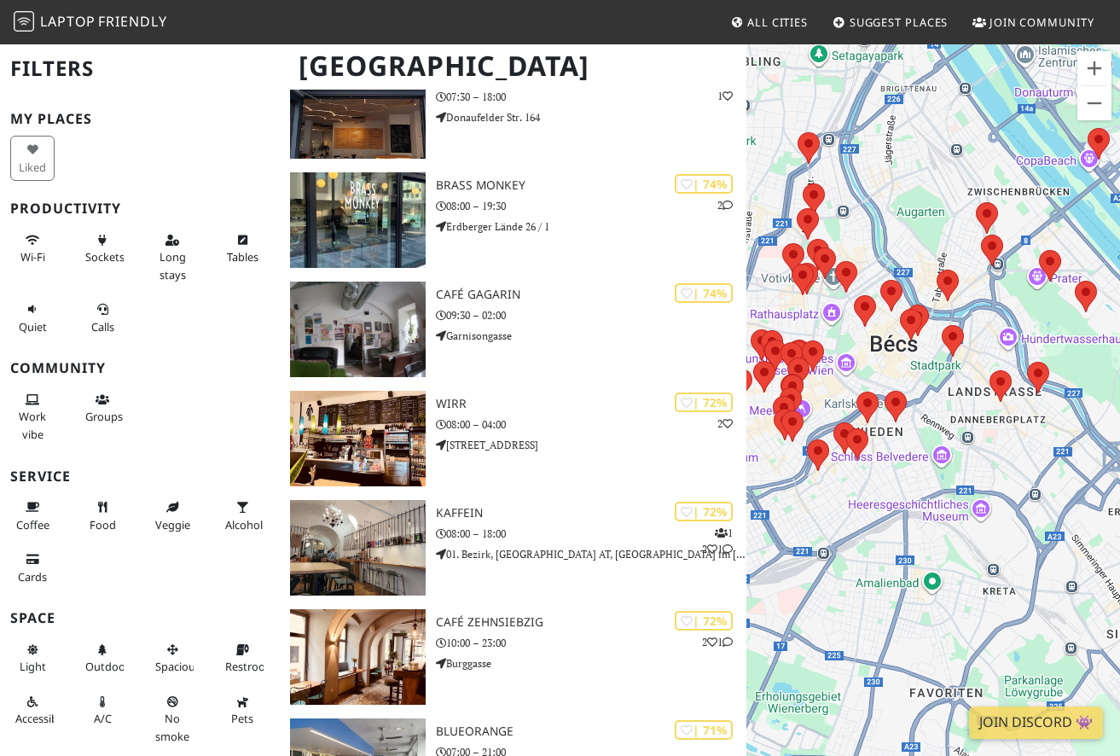  I want to click on p: 08:00 – 19:30, so click(591, 206).